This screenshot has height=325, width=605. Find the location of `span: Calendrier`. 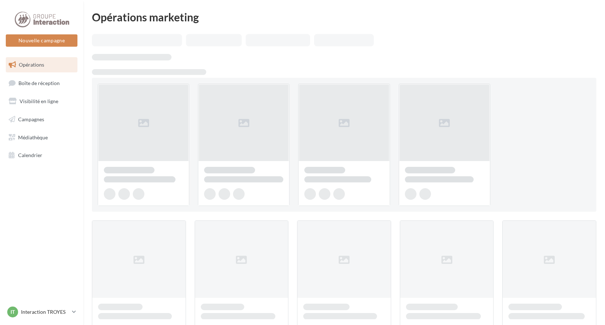

span: Calendrier is located at coordinates (30, 155).